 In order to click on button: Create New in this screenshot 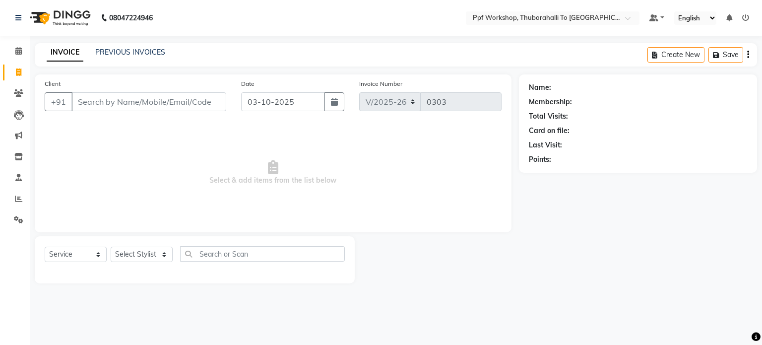, I will do `click(675, 55)`.